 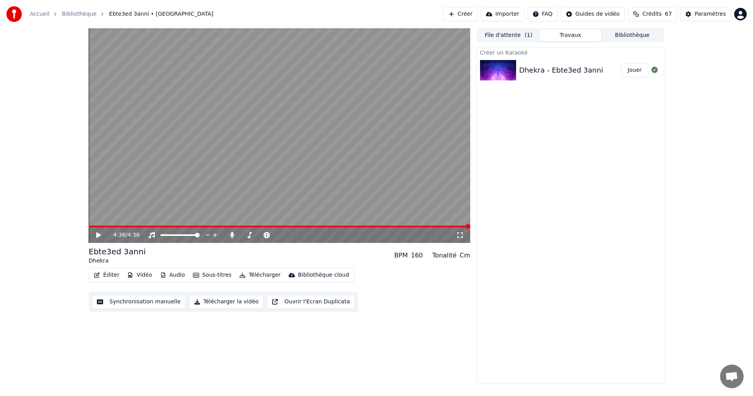 What do you see at coordinates (106, 275) in the screenshot?
I see `button: Éditer` at bounding box center [106, 275].